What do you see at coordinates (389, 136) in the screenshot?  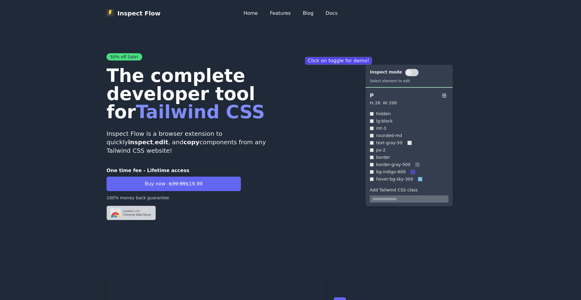 I see `p: rounded-md` at bounding box center [389, 136].